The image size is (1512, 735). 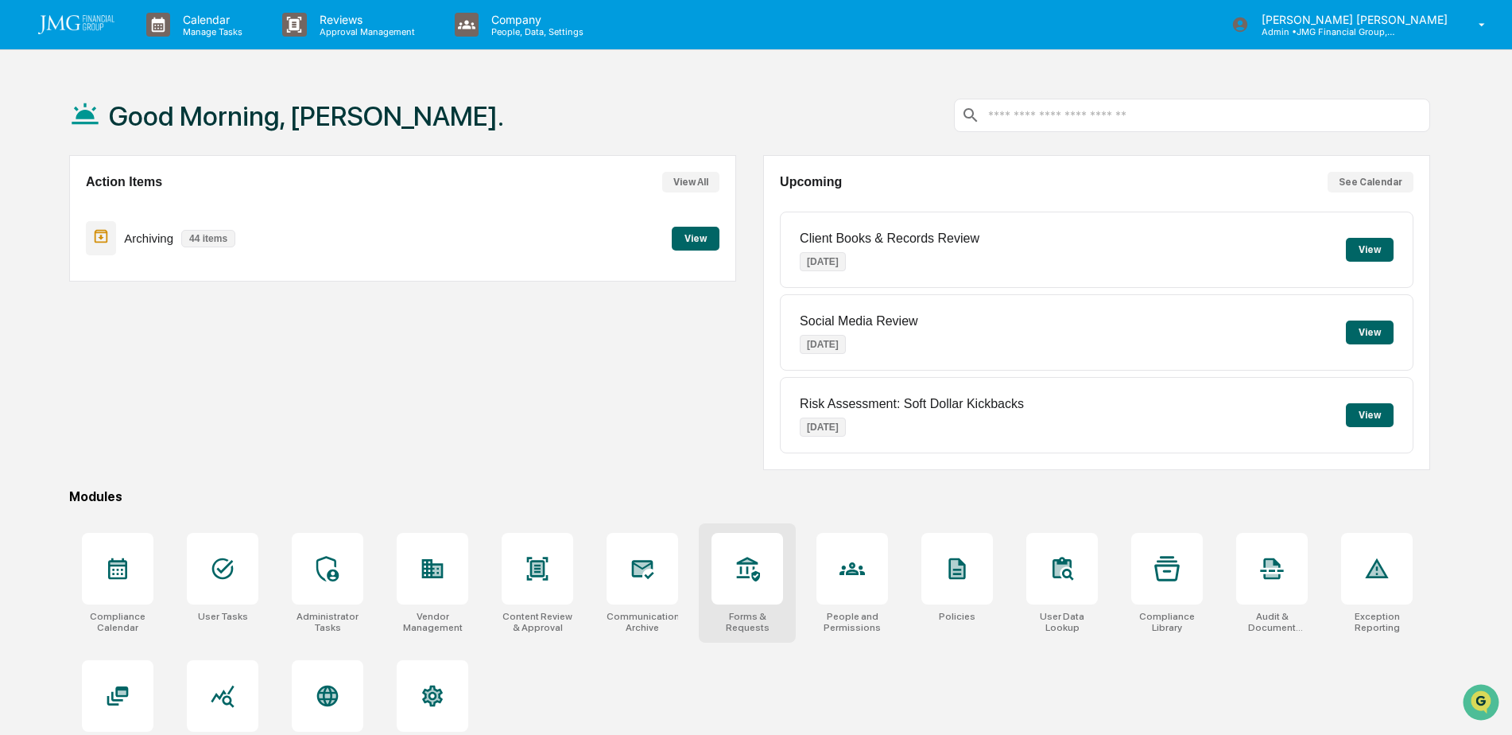 What do you see at coordinates (20, 20) in the screenshot?
I see `button: Open customer support` at bounding box center [20, 20].